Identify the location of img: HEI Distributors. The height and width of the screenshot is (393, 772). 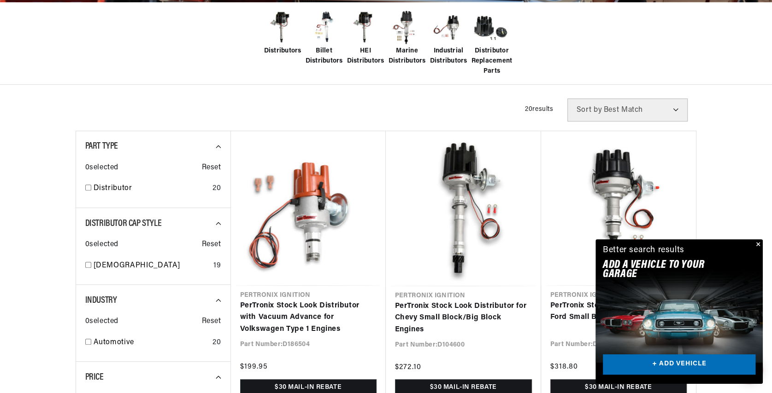
(365, 28).